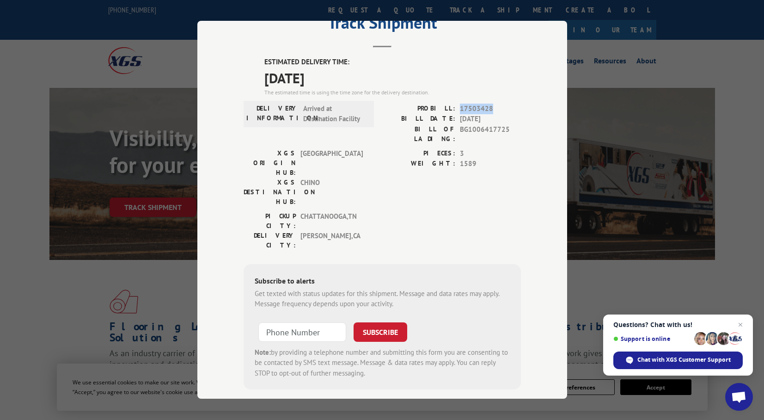 The height and width of the screenshot is (420, 764). I want to click on span: Support is online, so click(652, 338).